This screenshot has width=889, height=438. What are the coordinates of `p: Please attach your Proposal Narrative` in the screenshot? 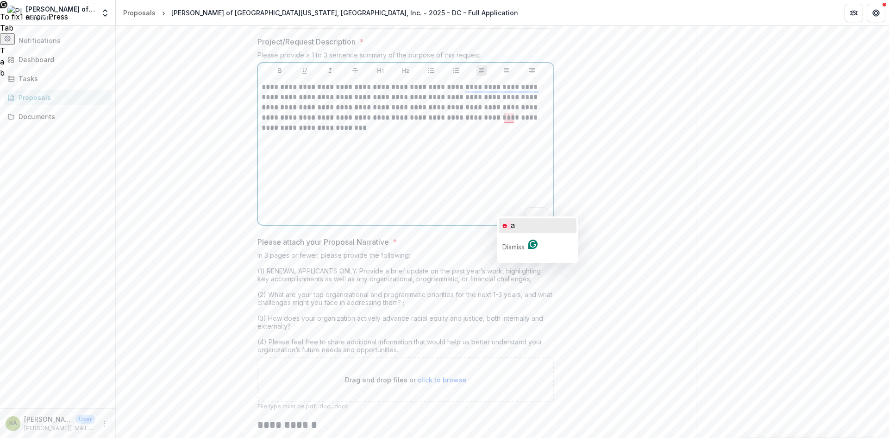 It's located at (323, 242).